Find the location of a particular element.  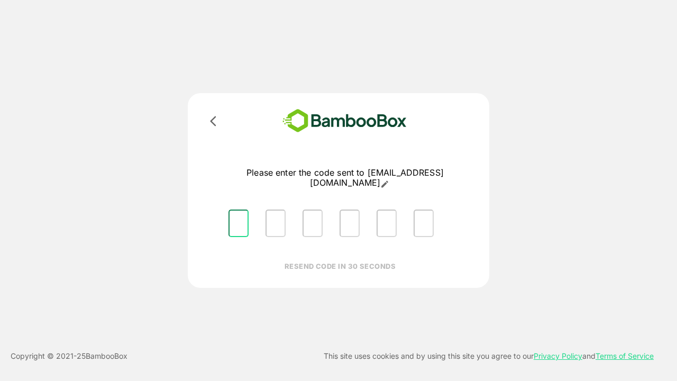

input: Please enter OTP character 6 is located at coordinates (424, 223).